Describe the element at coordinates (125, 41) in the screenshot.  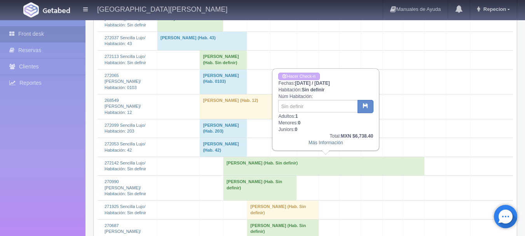
I see `a: 272037 Sencilla Lujo/Habitación: 43` at that location.